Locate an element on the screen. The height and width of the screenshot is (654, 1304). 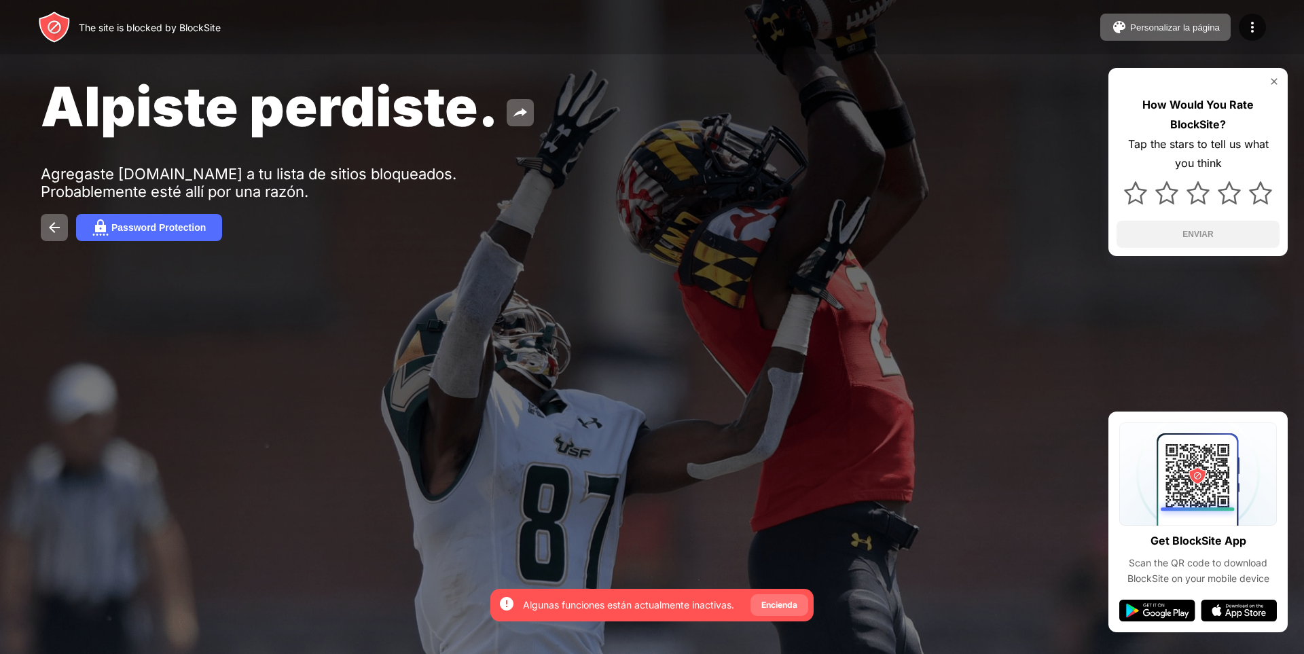
div: Get BlockSite App is located at coordinates (1198, 541).